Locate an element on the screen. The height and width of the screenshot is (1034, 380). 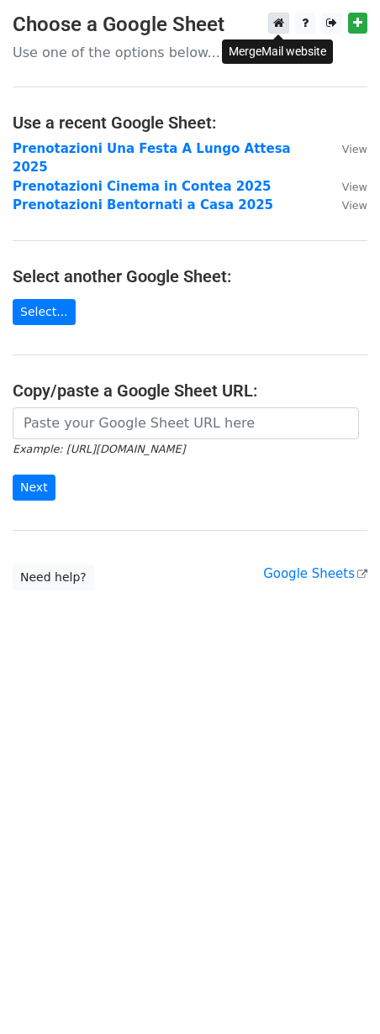
input: Paste your Google Sheet URL here is located at coordinates (186, 423).